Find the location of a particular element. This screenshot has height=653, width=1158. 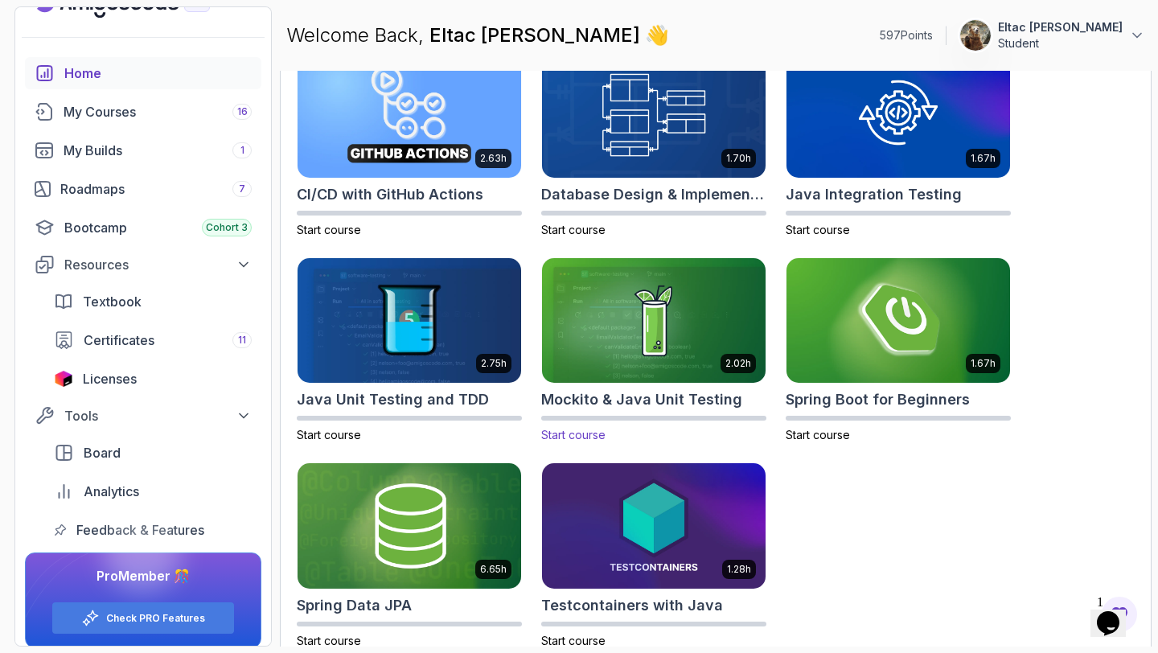

a: courses is located at coordinates (143, 112).